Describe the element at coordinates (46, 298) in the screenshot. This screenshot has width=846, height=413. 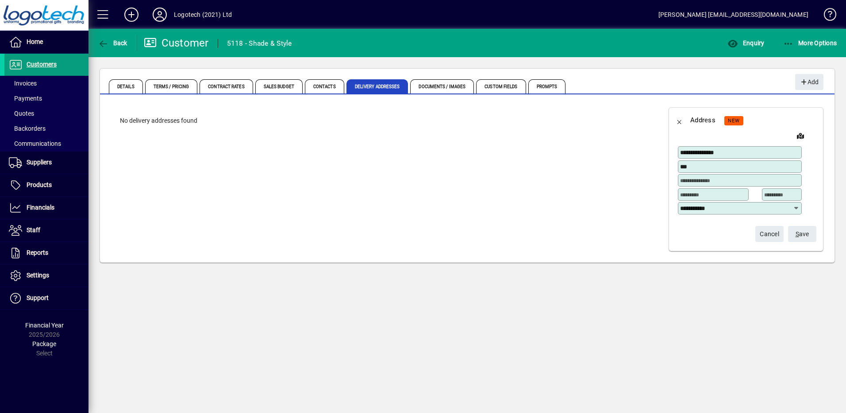
I see `a: Support` at that location.